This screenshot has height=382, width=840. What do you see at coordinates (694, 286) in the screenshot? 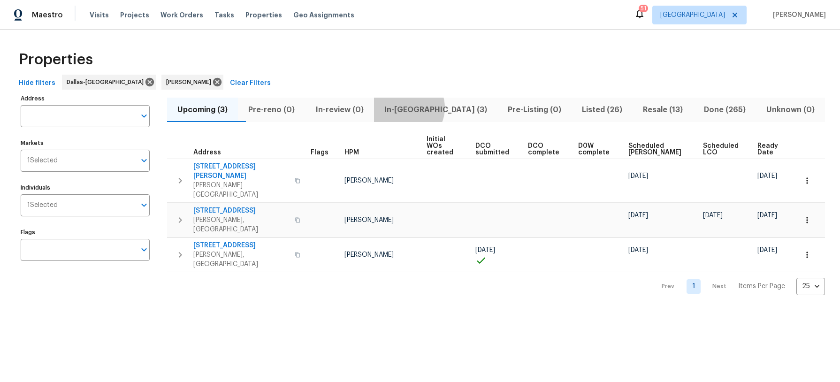
I see `a: Goto page 1` at bounding box center [694, 286].